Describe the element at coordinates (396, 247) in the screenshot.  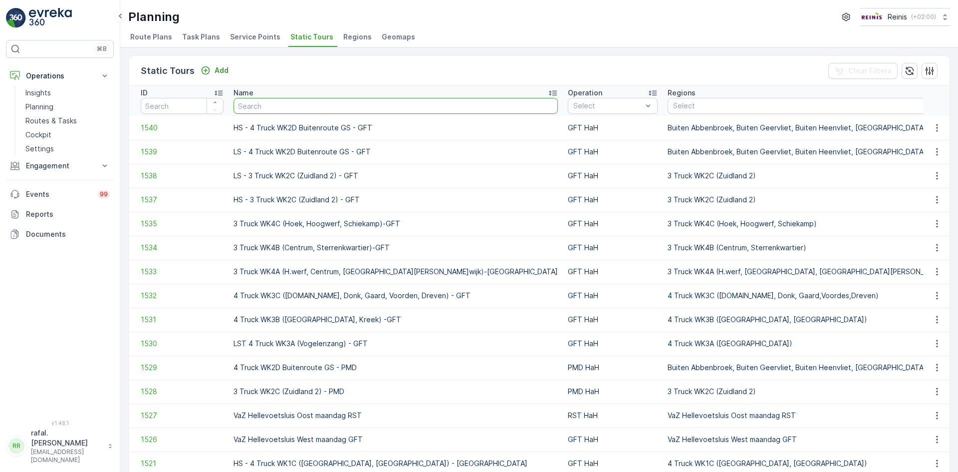
I see `td: 3 Truck WK4B (Centrum, Sterrenkwartier)-GFT` at that location.